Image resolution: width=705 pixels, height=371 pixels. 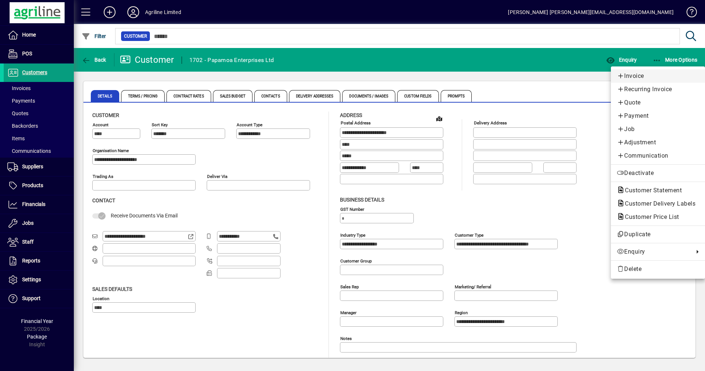 I want to click on span: Payment, so click(x=657, y=116).